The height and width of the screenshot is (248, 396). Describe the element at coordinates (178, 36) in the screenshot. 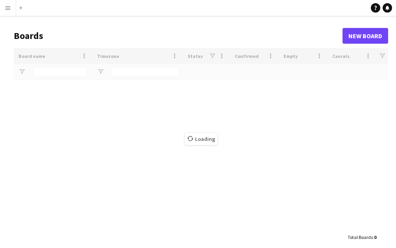

I see `h1: Boards` at that location.